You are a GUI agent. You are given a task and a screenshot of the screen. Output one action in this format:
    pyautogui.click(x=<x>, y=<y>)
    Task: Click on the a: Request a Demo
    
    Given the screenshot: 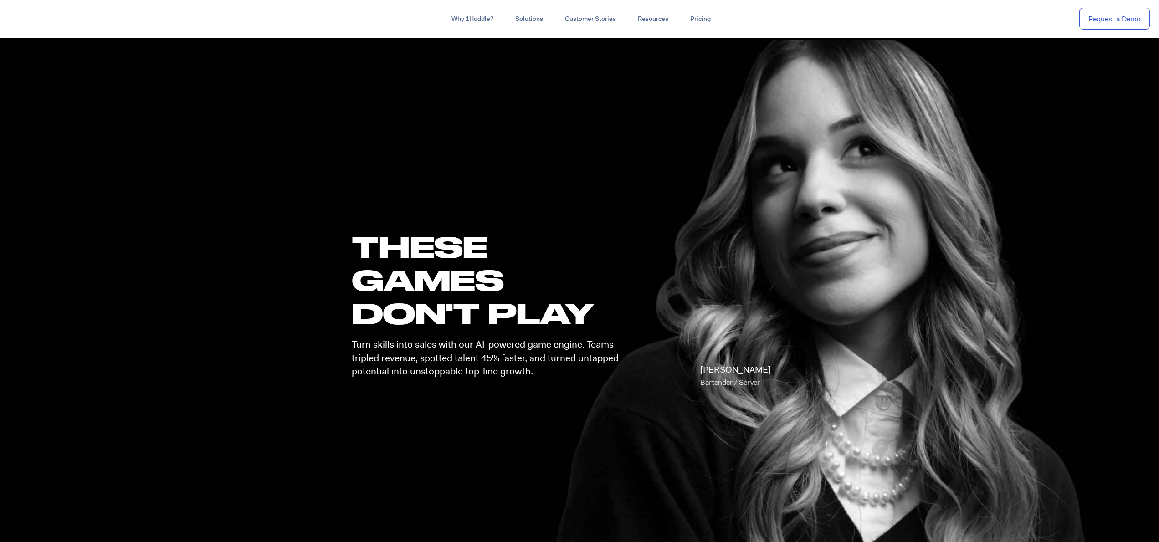 What is the action you would take?
    pyautogui.click(x=1115, y=19)
    